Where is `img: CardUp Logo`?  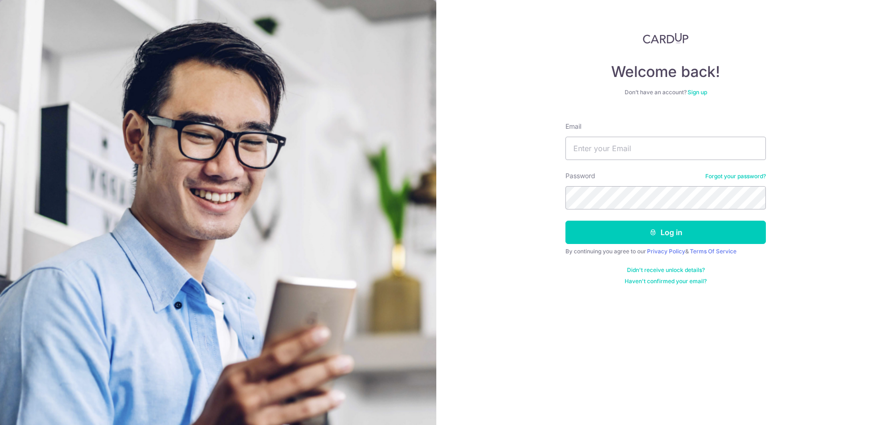 img: CardUp Logo is located at coordinates (666, 38).